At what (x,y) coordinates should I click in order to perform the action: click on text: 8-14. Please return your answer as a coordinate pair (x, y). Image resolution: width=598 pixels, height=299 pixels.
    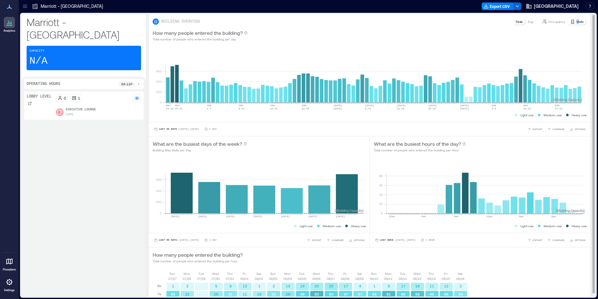
    Looking at the image, I should click on (241, 108).